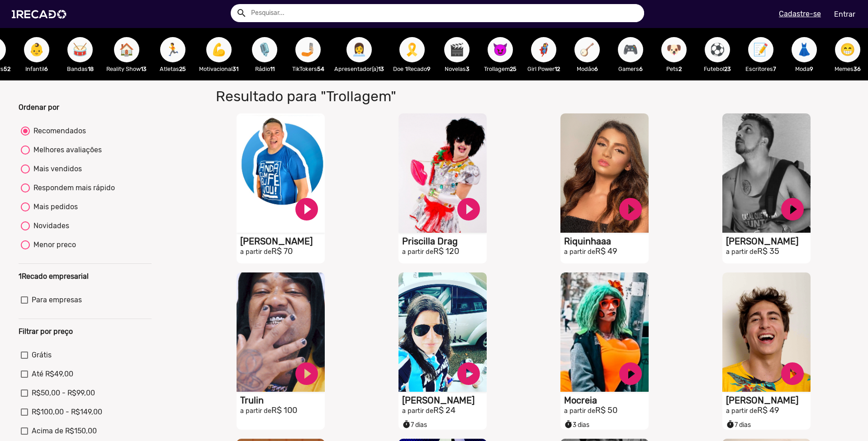 This screenshot has height=441, width=868. Describe the element at coordinates (444, 242) in the screenshot. I see `h1: Priscilla Drag` at that location.